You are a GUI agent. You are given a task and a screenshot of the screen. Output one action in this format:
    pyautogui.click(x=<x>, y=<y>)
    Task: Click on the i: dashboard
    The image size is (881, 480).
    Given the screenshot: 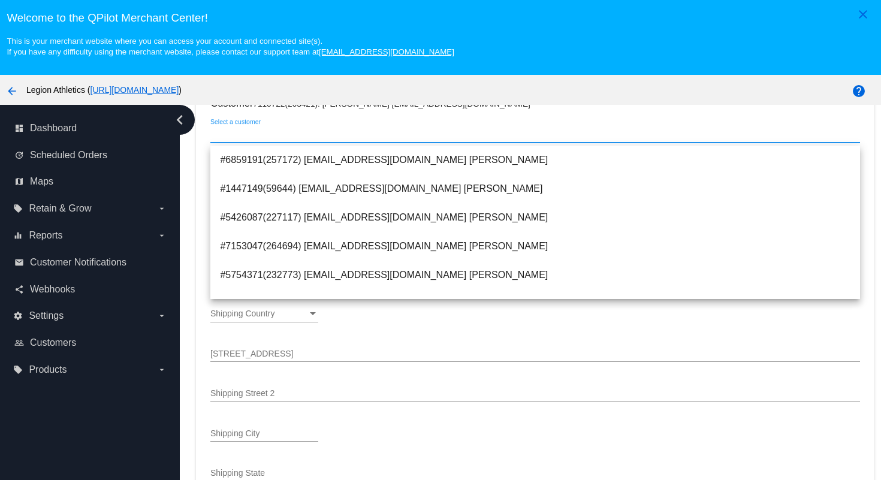 What is the action you would take?
    pyautogui.click(x=19, y=128)
    